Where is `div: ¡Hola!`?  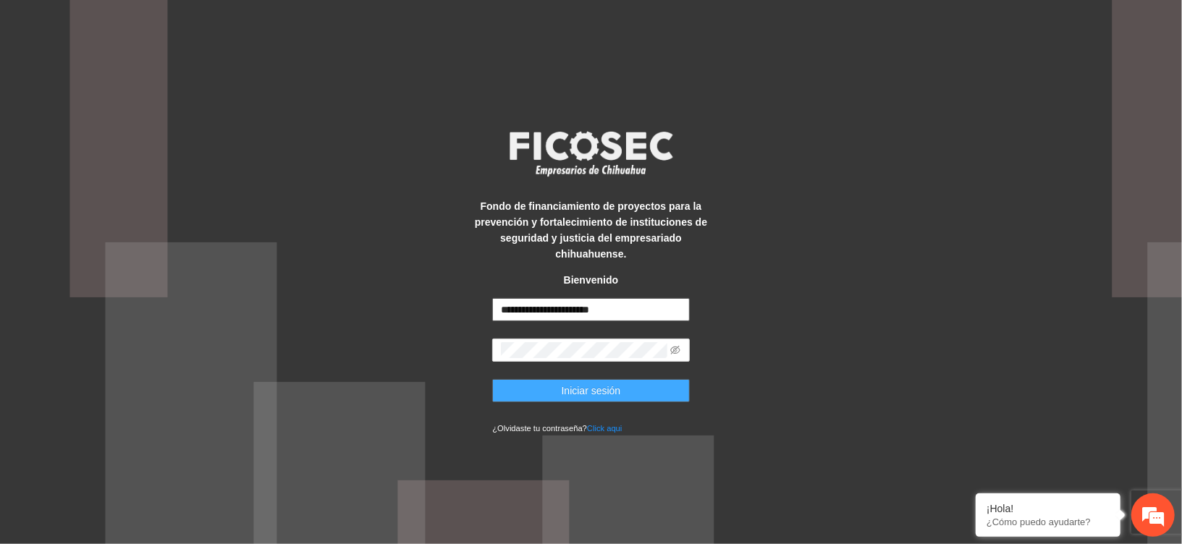
div: ¡Hola! is located at coordinates (1048, 509).